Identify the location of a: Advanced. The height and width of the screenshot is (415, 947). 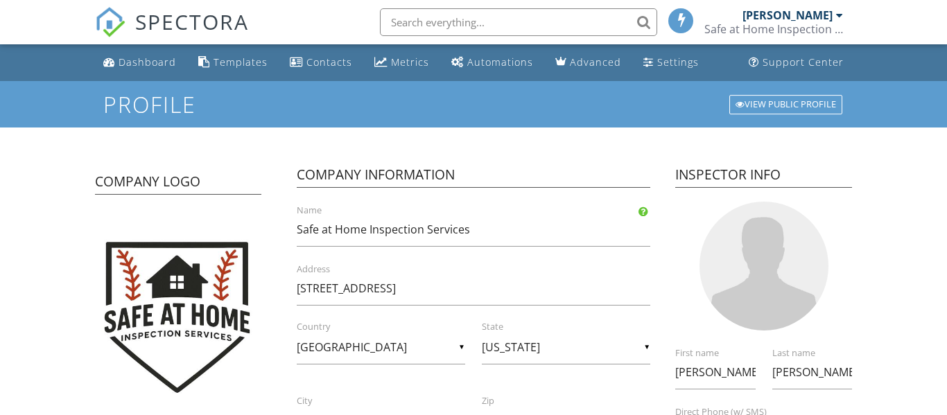
(588, 62).